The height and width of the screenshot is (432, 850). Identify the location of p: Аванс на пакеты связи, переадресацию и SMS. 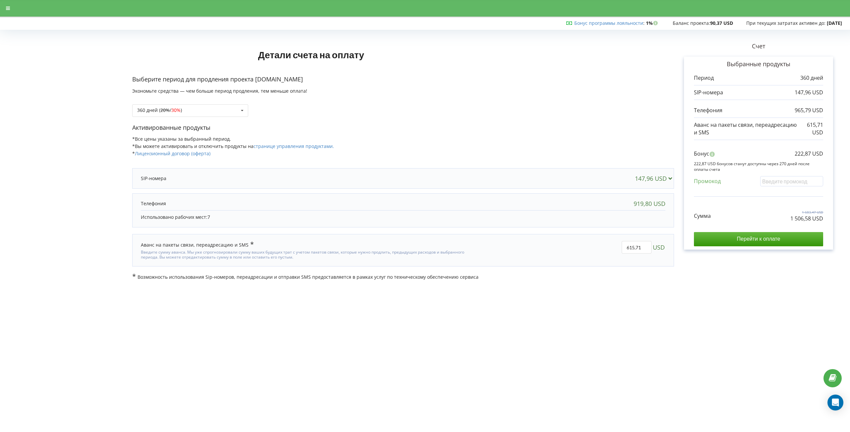
(746, 129).